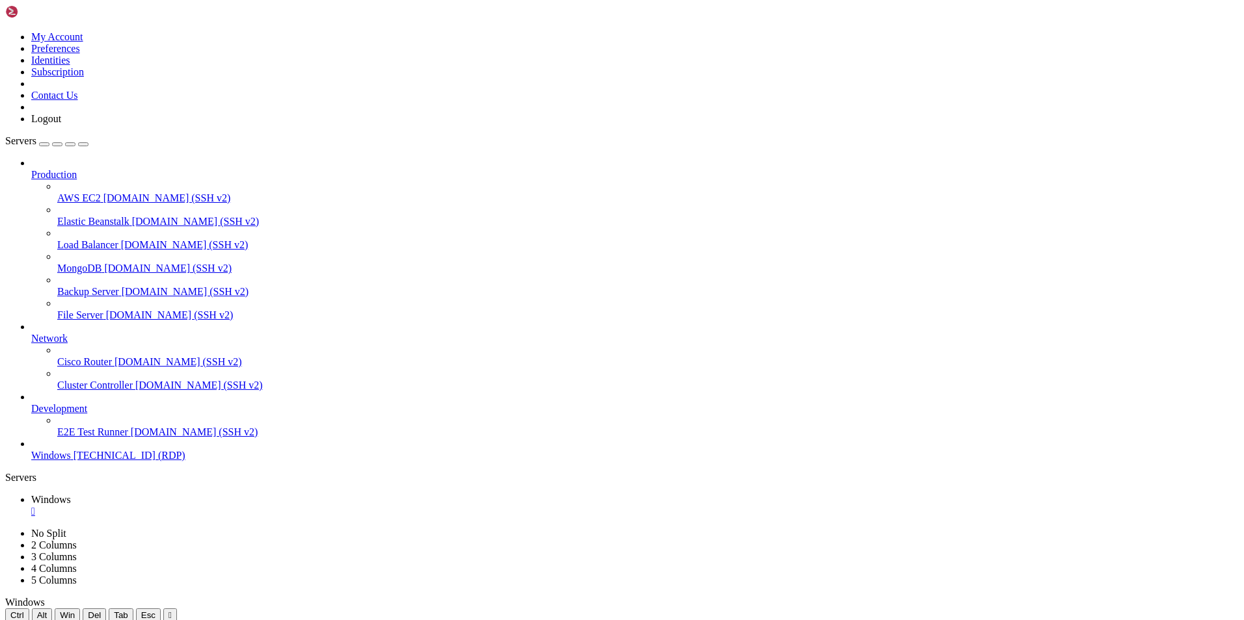  Describe the element at coordinates (95, 385) in the screenshot. I see `span: Cluster Controller` at that location.